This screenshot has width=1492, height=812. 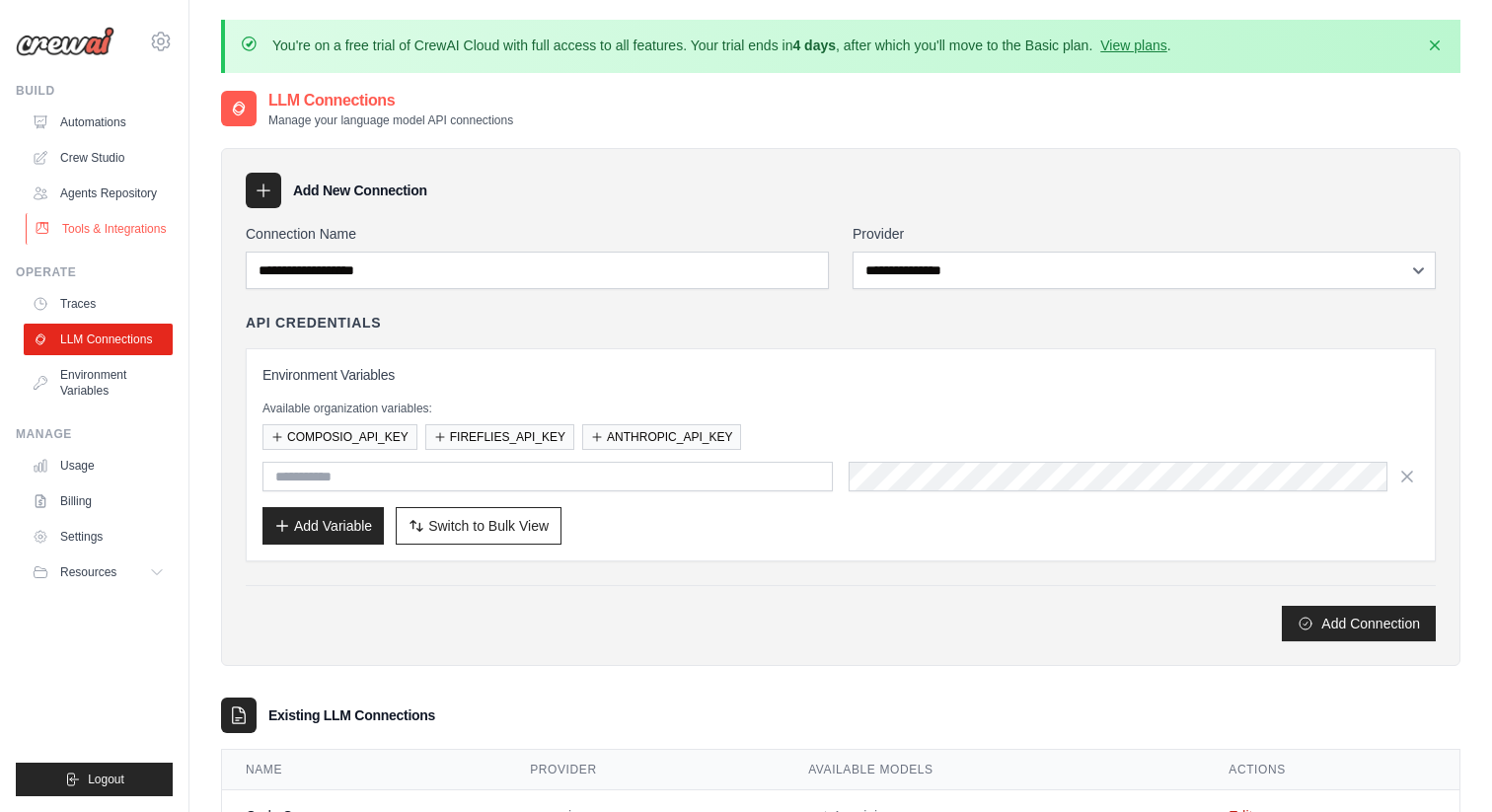 I want to click on p: Manage your language model API connections, so click(x=391, y=120).